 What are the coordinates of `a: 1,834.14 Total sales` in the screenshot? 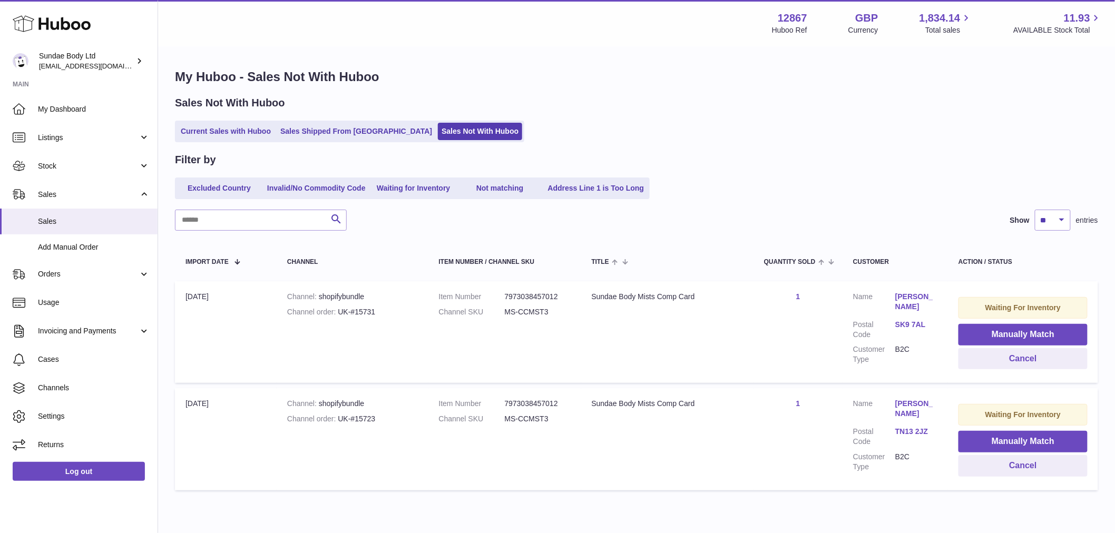 It's located at (946, 23).